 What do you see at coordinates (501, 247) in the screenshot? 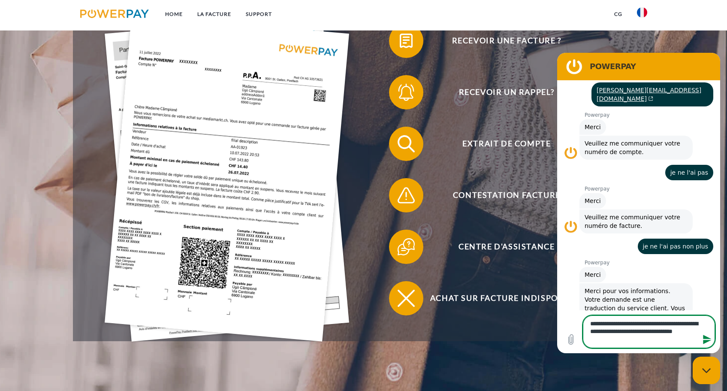
I see `button: Centre d'assistance` at bounding box center [501, 247].